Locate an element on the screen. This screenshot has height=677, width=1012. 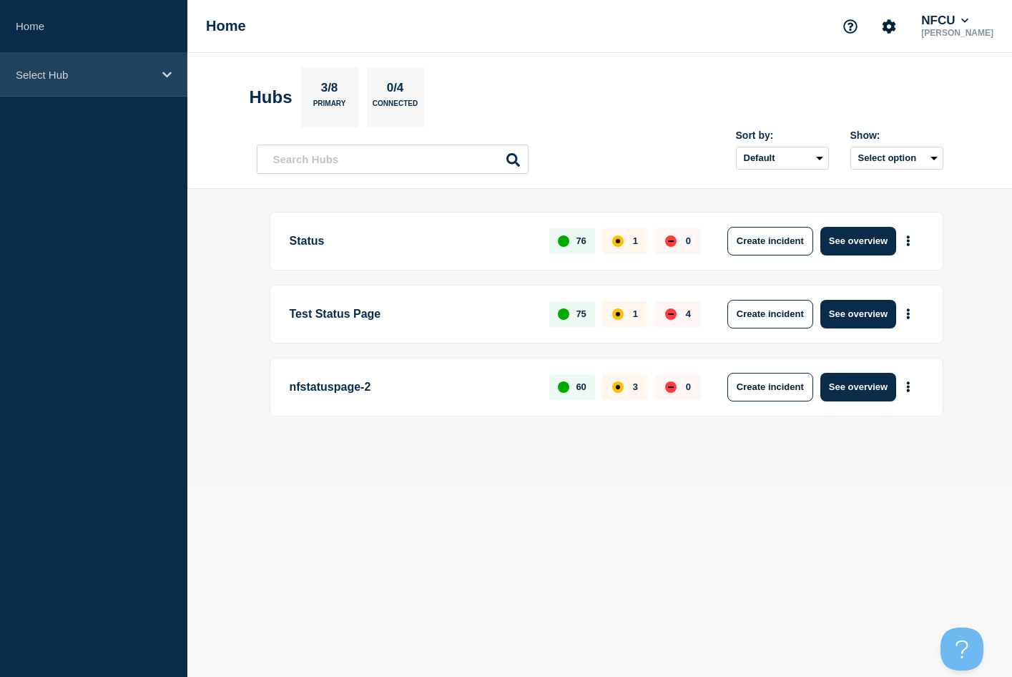
button: Support is located at coordinates (850, 26).